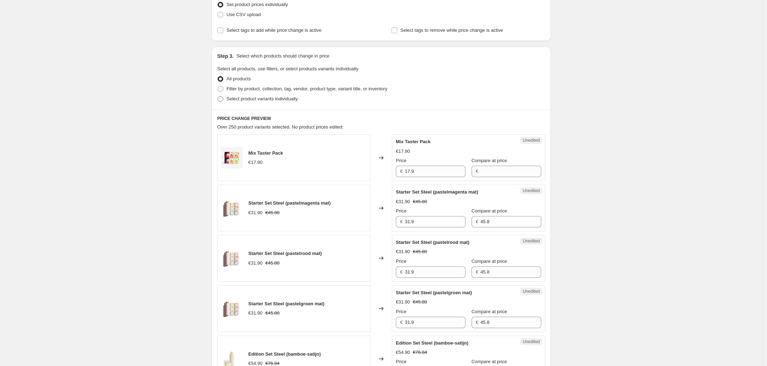  What do you see at coordinates (262, 99) in the screenshot?
I see `span: Select product variants individually` at bounding box center [262, 99].